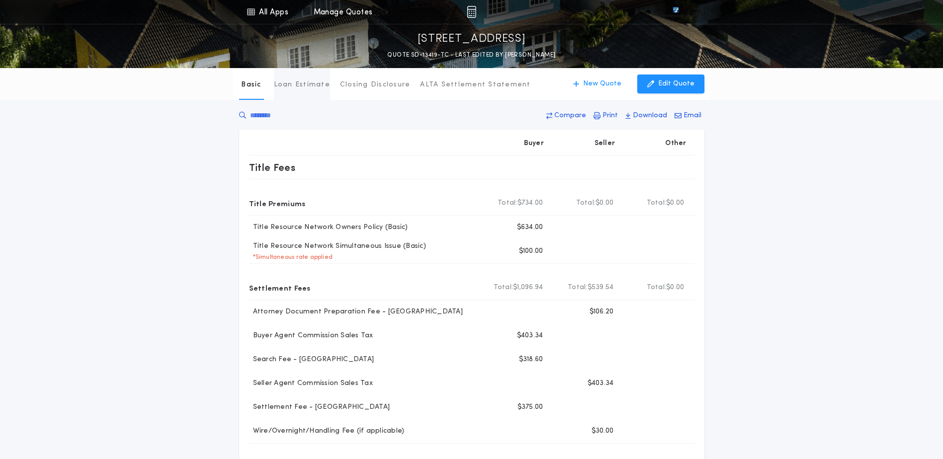 This screenshot has height=459, width=943. Describe the element at coordinates (675, 144) in the screenshot. I see `p: Other` at that location.